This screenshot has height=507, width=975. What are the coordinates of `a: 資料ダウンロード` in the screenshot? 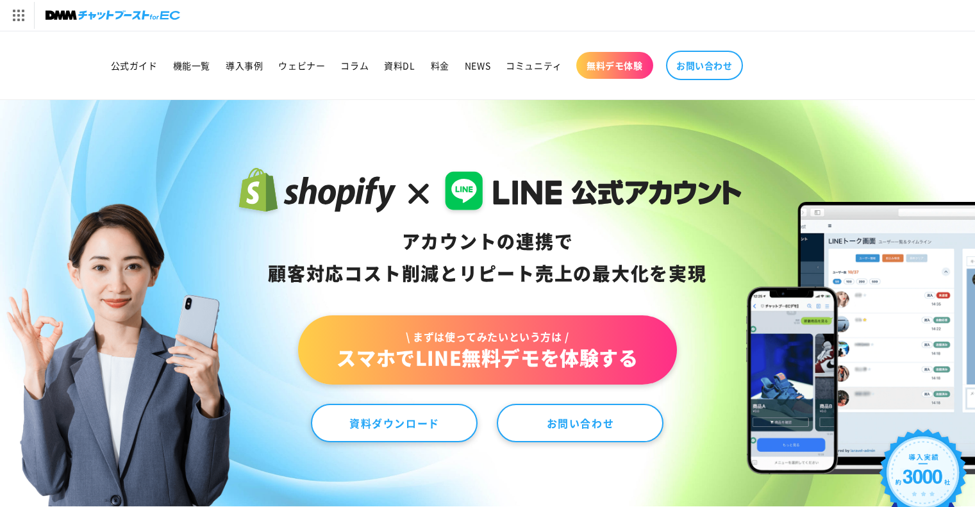 It's located at (394, 423).